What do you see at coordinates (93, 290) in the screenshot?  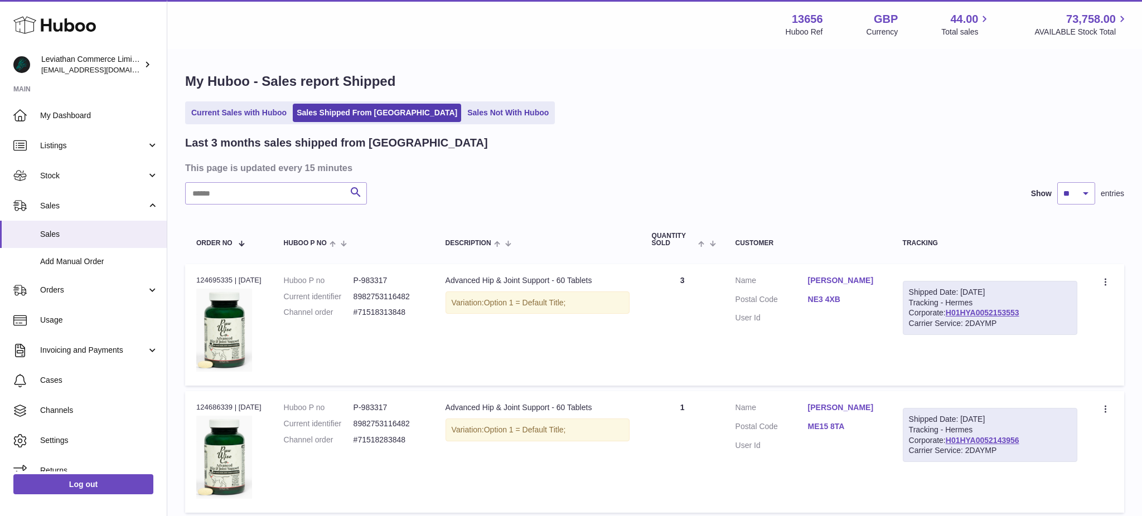 I see `span: Orders` at bounding box center [93, 290].